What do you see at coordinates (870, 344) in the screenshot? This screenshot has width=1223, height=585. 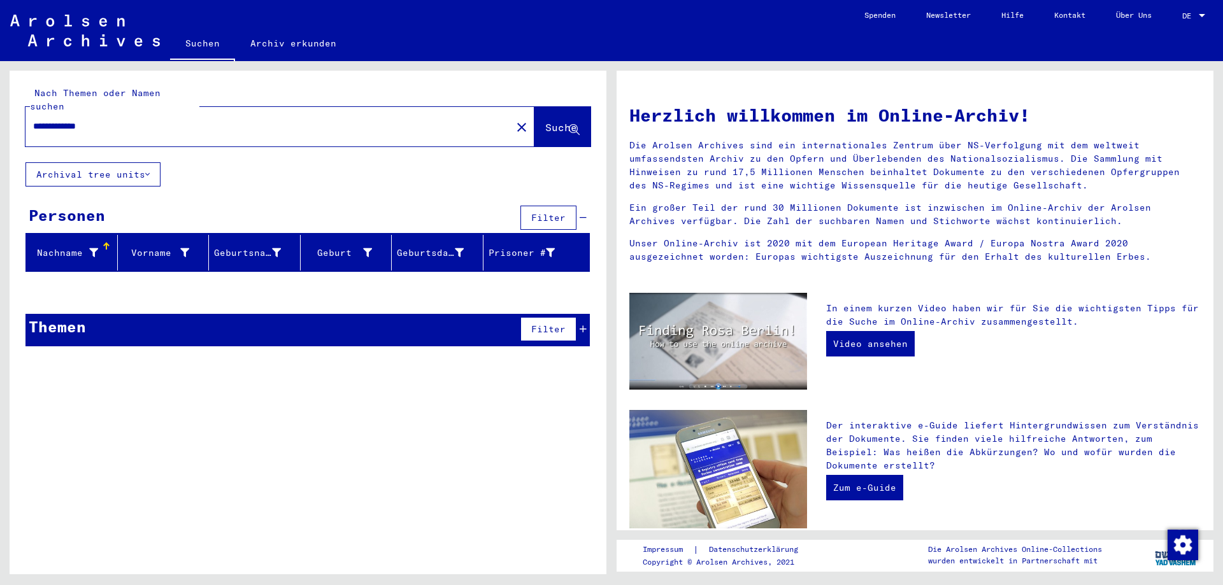 I see `a: Video ansehen` at bounding box center [870, 344].